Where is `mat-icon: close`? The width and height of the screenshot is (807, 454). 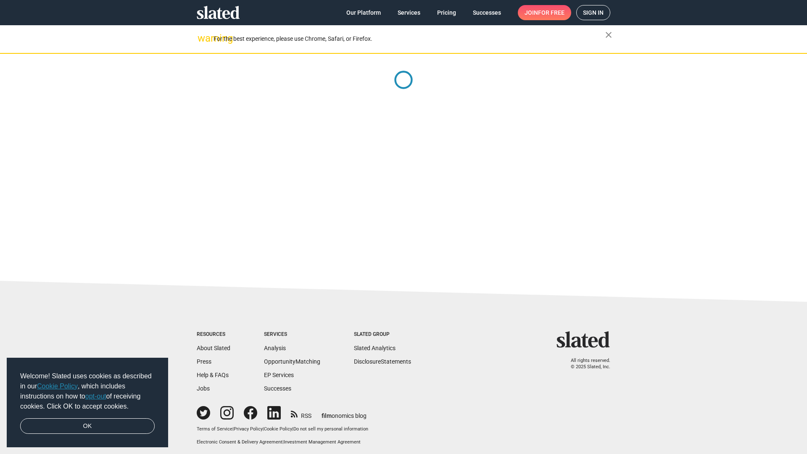
mat-icon: close is located at coordinates (608, 35).